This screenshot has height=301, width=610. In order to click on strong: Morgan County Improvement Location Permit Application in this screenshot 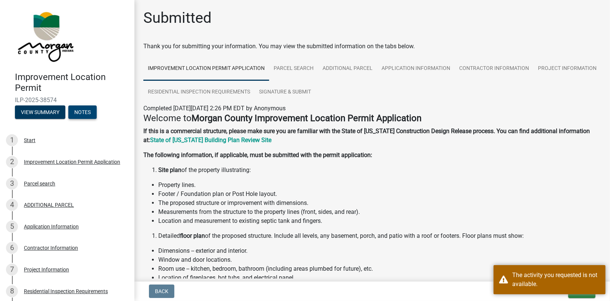, I will do `click(307, 118)`.